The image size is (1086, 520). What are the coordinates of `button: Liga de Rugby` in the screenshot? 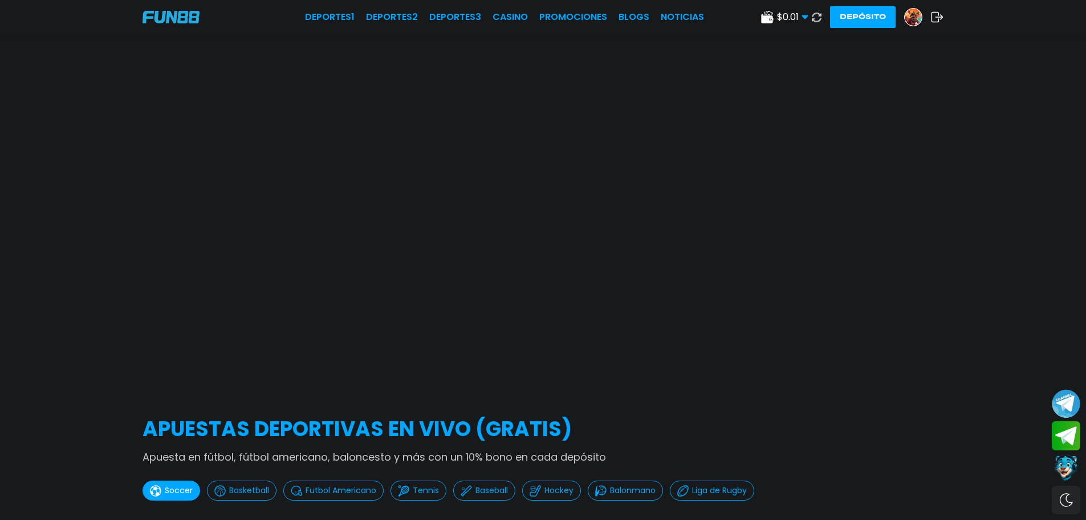 It's located at (712, 490).